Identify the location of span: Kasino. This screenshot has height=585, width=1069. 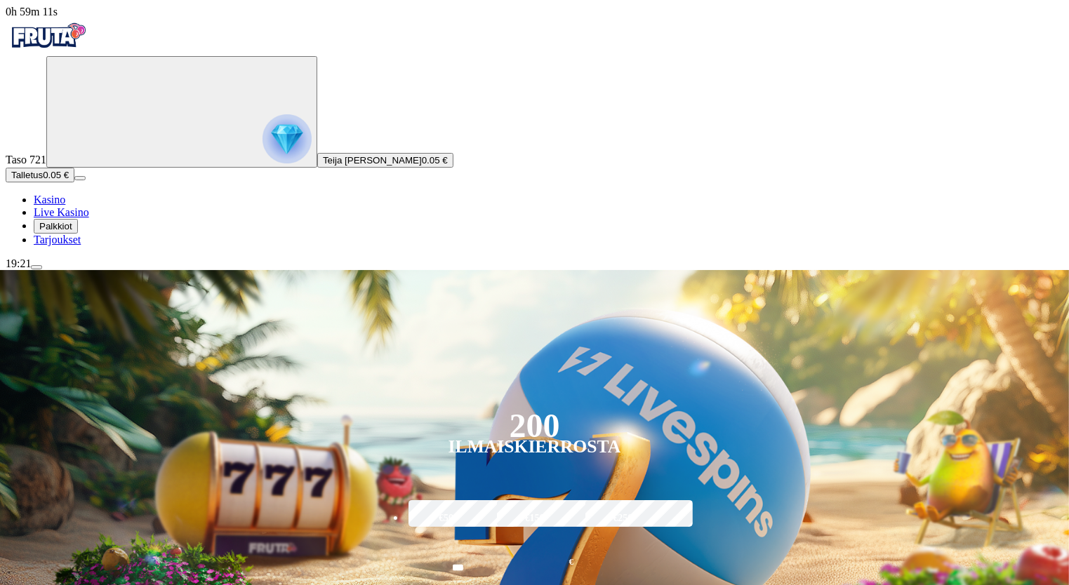
(49, 199).